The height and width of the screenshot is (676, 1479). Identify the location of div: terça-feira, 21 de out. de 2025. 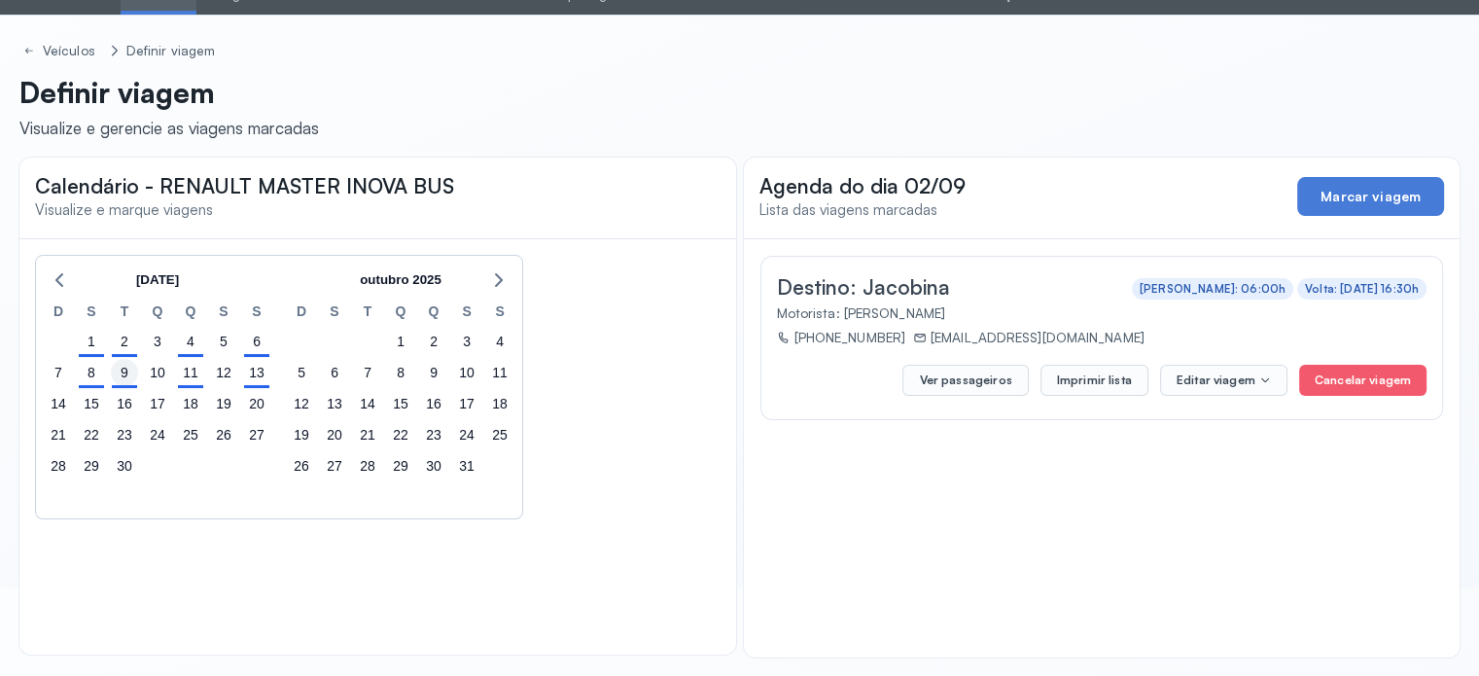
(368, 435).